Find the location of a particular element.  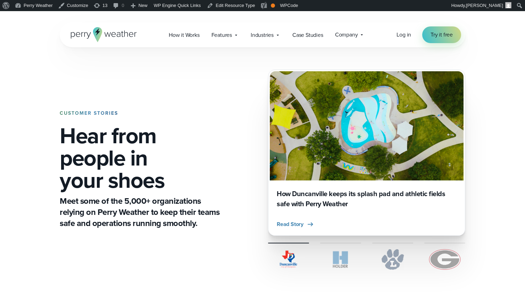

div: OK is located at coordinates (273, 6).